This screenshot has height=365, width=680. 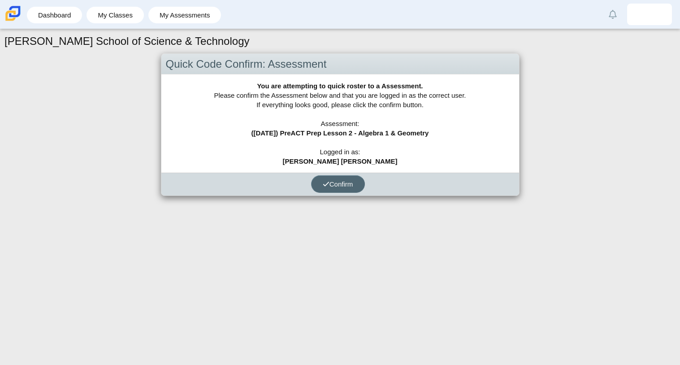 What do you see at coordinates (650, 14) in the screenshot?
I see `img: erick.ramirezcorte.EAdIJP` at bounding box center [650, 14].